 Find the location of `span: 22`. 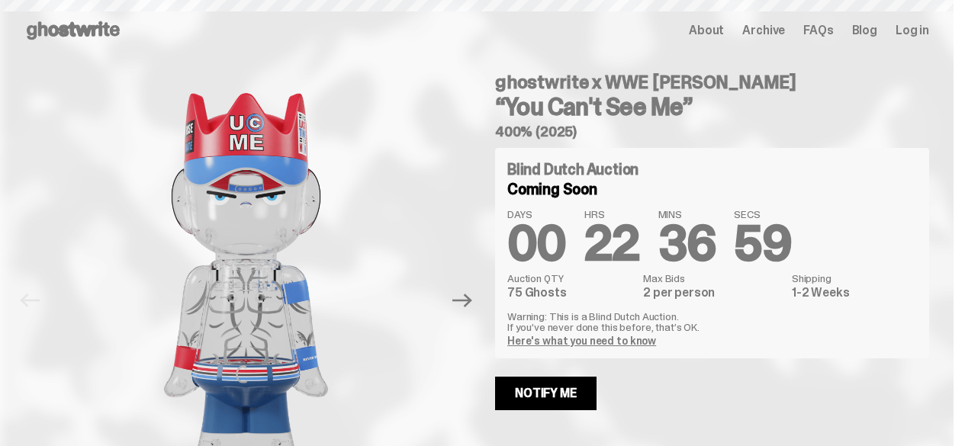

span: 22 is located at coordinates (612, 243).